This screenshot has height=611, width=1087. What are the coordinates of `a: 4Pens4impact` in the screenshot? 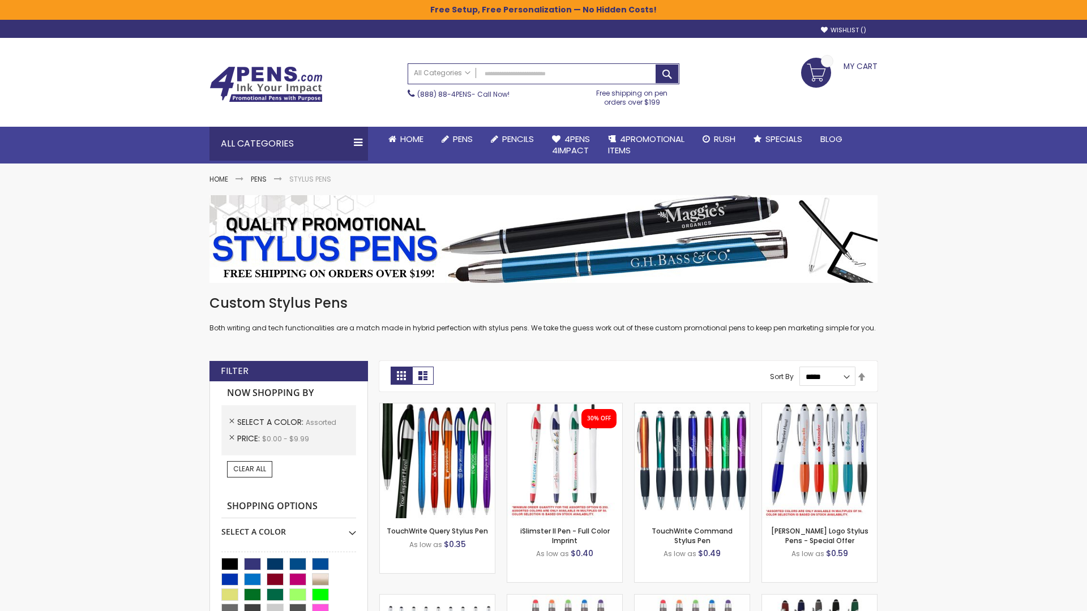 It's located at (571, 145).